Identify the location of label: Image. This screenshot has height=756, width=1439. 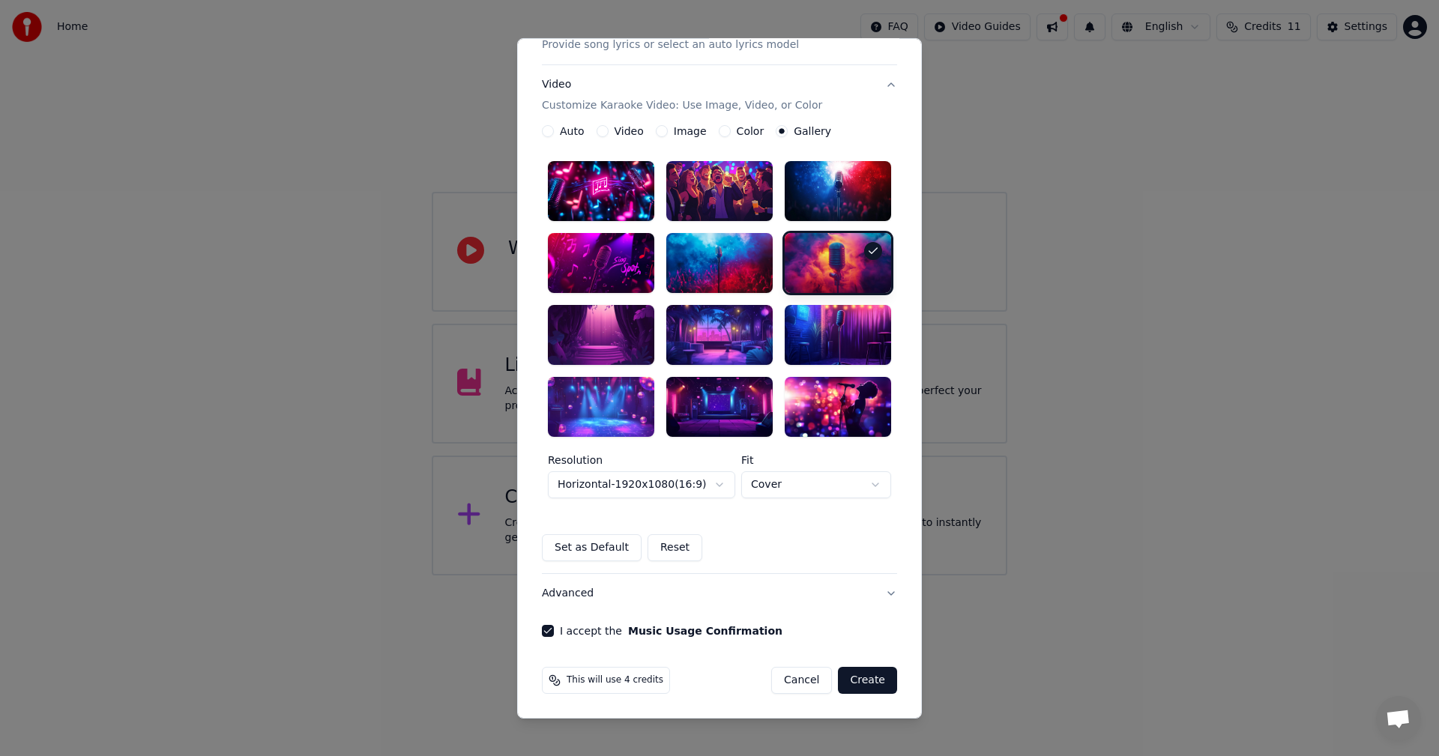
(690, 131).